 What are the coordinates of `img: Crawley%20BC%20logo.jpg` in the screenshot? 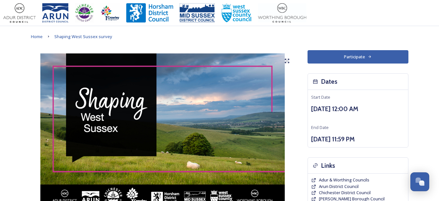 It's located at (110, 13).